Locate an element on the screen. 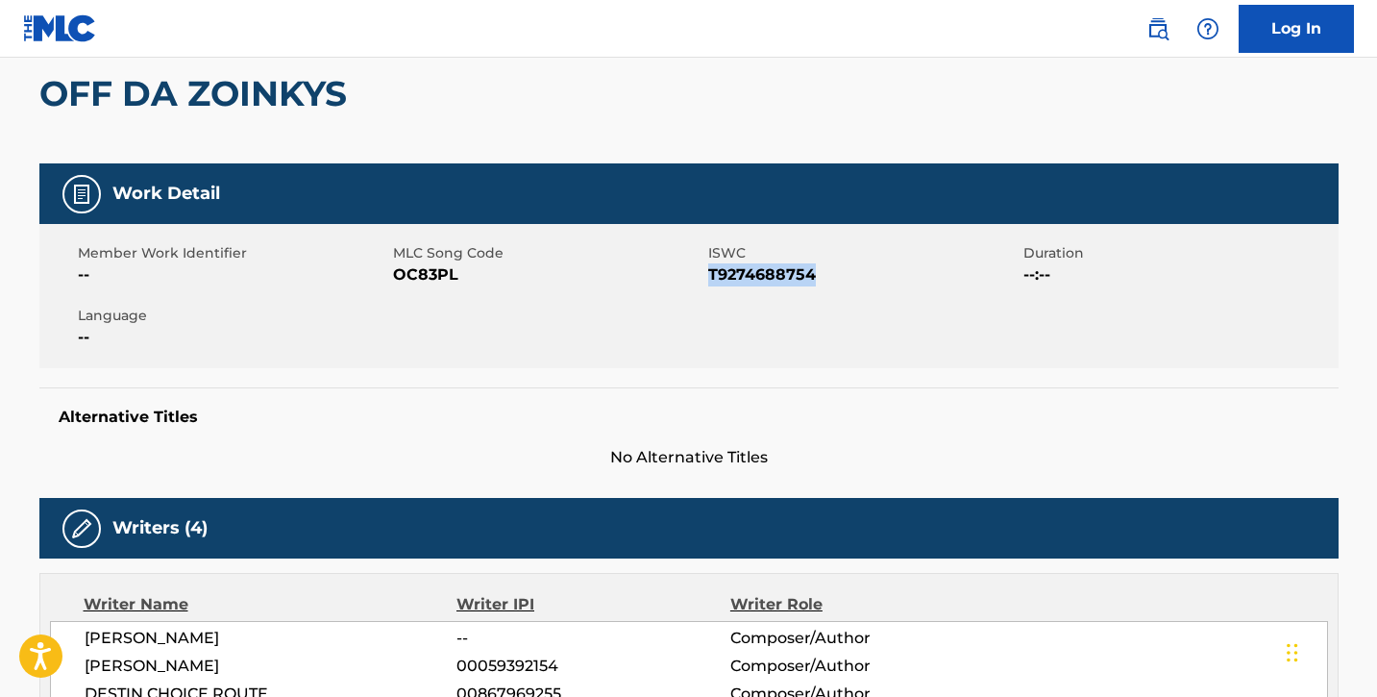 The width and height of the screenshot is (1377, 697). span: Member Work Identifier is located at coordinates (233, 253).